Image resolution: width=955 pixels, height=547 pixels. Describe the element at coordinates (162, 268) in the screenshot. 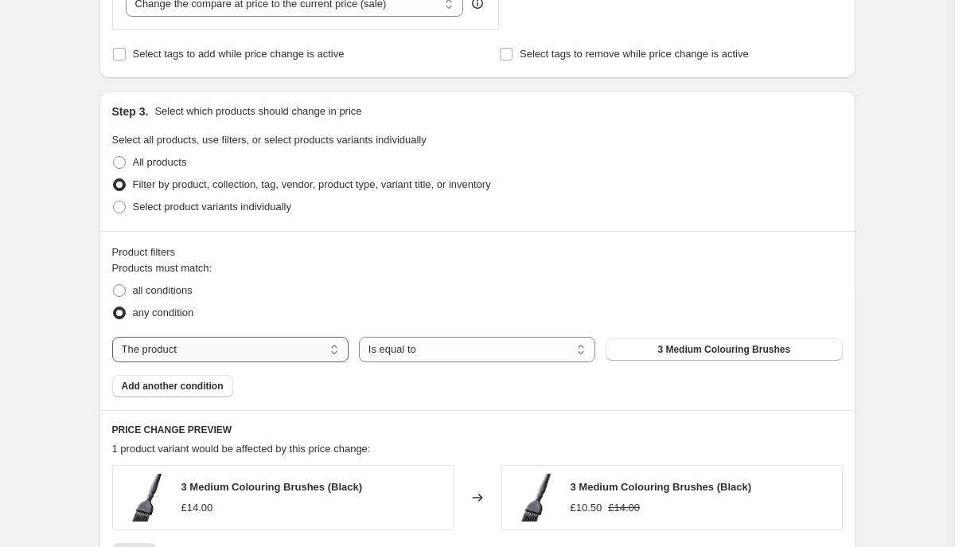

I see `span: Products must match:` at that location.